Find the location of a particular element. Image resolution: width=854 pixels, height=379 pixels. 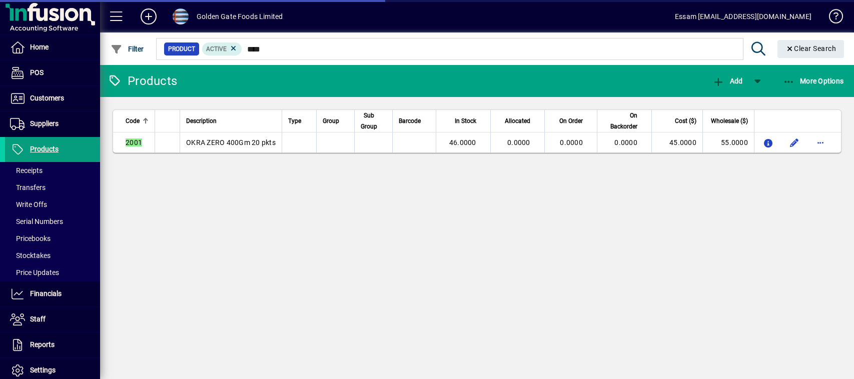

a: Reports is located at coordinates (53, 345).